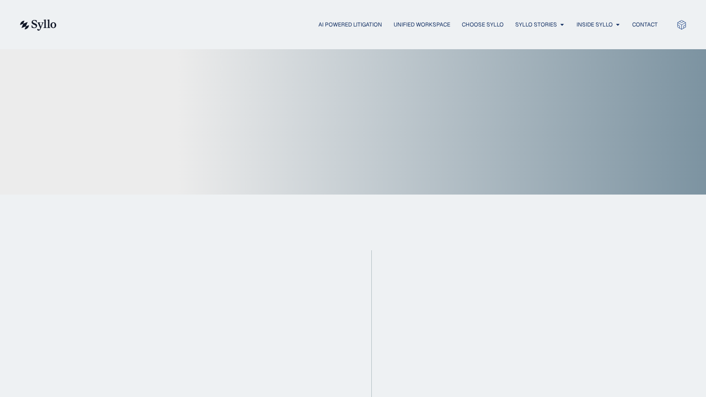 The width and height of the screenshot is (706, 397). What do you see at coordinates (350, 25) in the screenshot?
I see `span: AI Powered Litigation` at bounding box center [350, 25].